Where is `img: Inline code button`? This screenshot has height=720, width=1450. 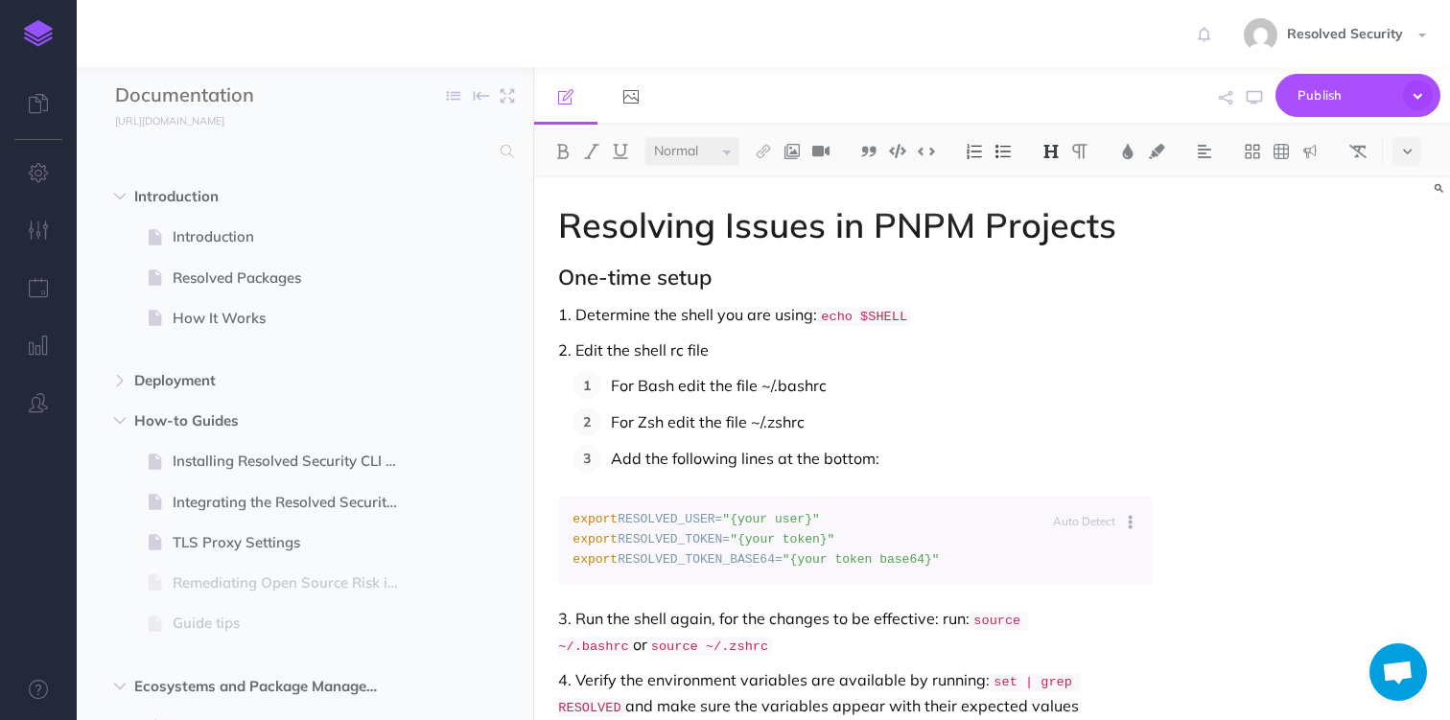 img: Inline code button is located at coordinates (927, 151).